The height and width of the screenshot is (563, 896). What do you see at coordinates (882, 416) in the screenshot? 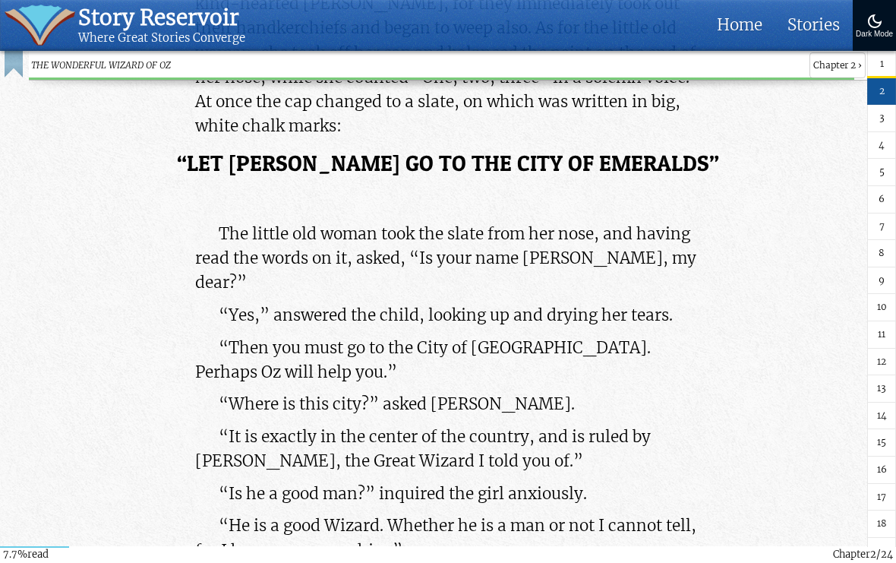
I see `a: 14` at bounding box center [882, 416].